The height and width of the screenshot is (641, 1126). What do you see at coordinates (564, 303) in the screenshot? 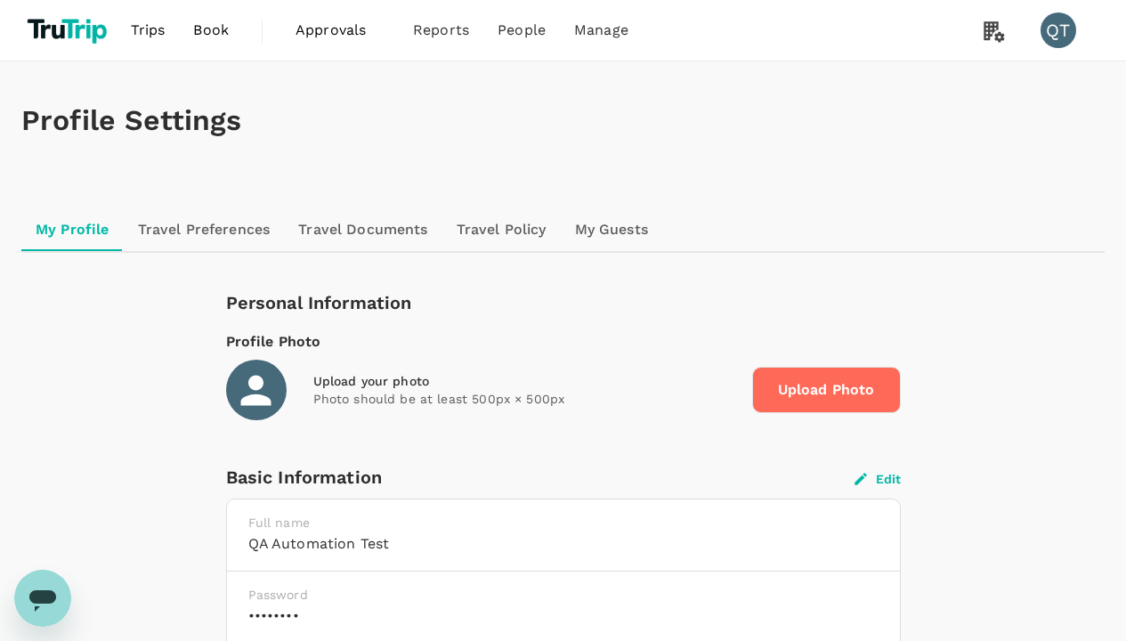
I see `div: Personal Information` at bounding box center [564, 303].